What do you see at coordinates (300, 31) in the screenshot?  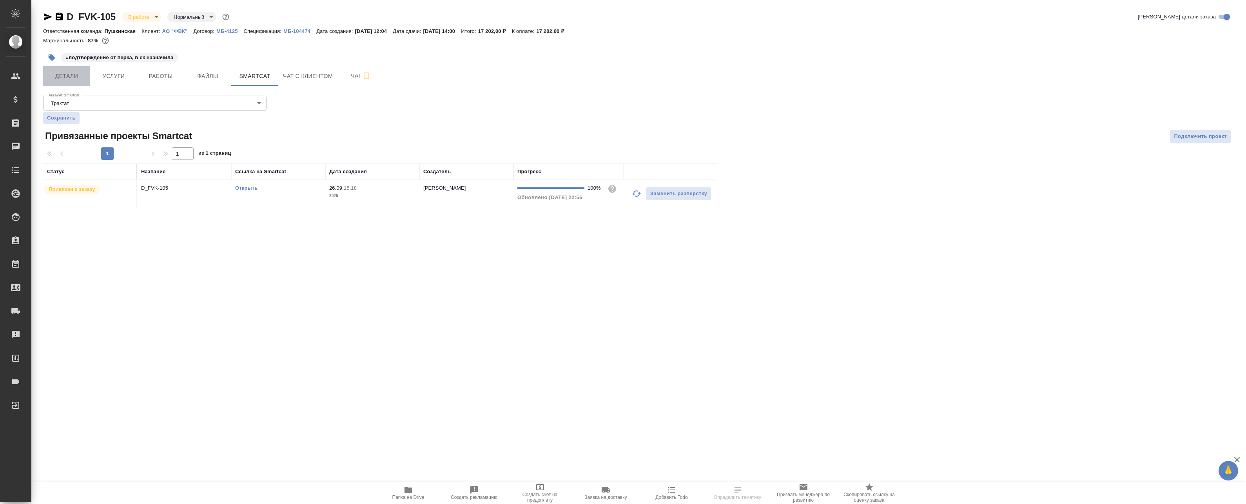 I see `a: МБ-104474` at bounding box center [300, 31].